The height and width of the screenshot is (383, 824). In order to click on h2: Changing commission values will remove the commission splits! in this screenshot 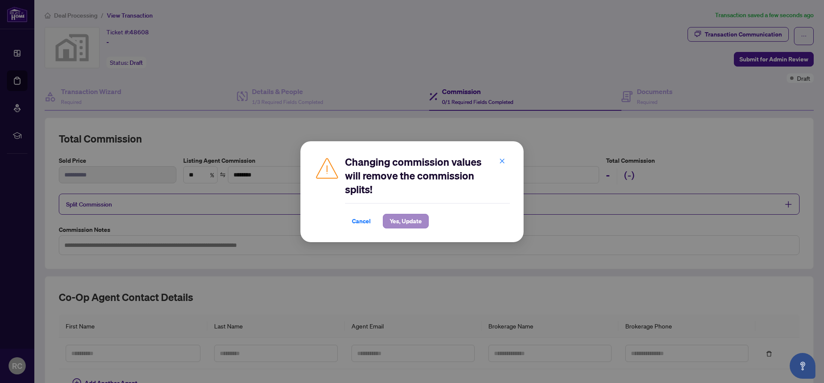, I will do `click(428, 176)`.